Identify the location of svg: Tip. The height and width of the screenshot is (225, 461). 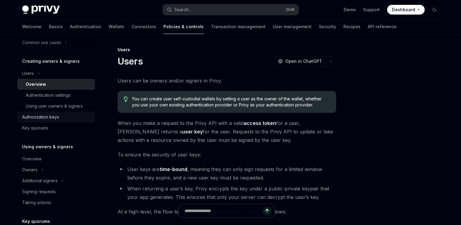
(126, 99).